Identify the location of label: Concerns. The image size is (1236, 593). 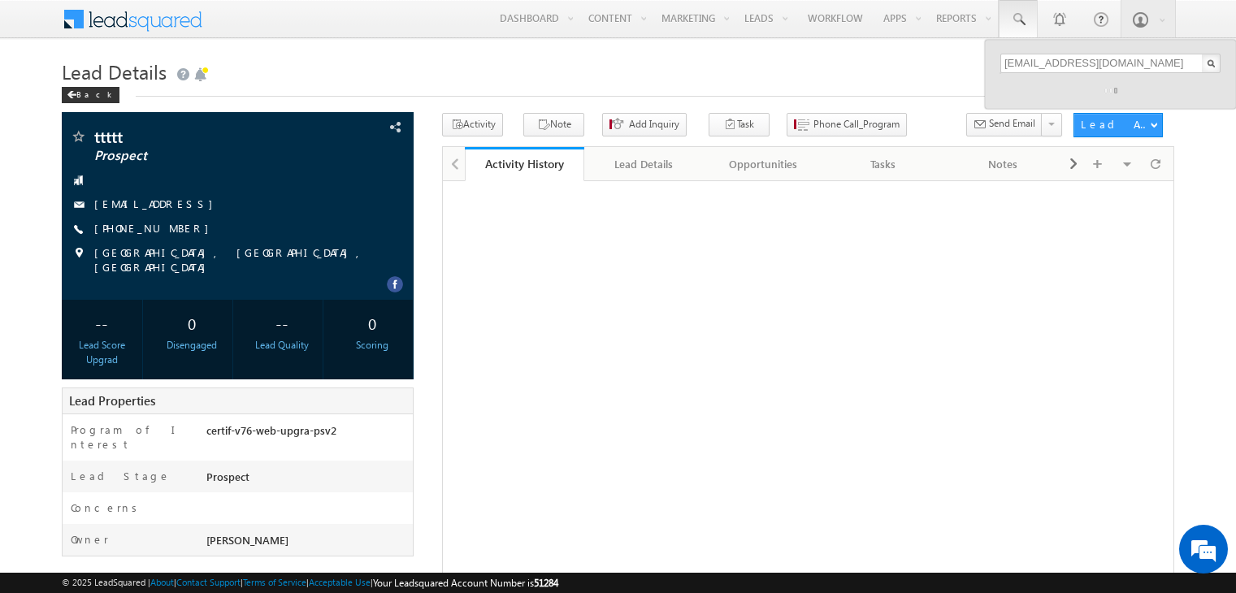
(106, 508).